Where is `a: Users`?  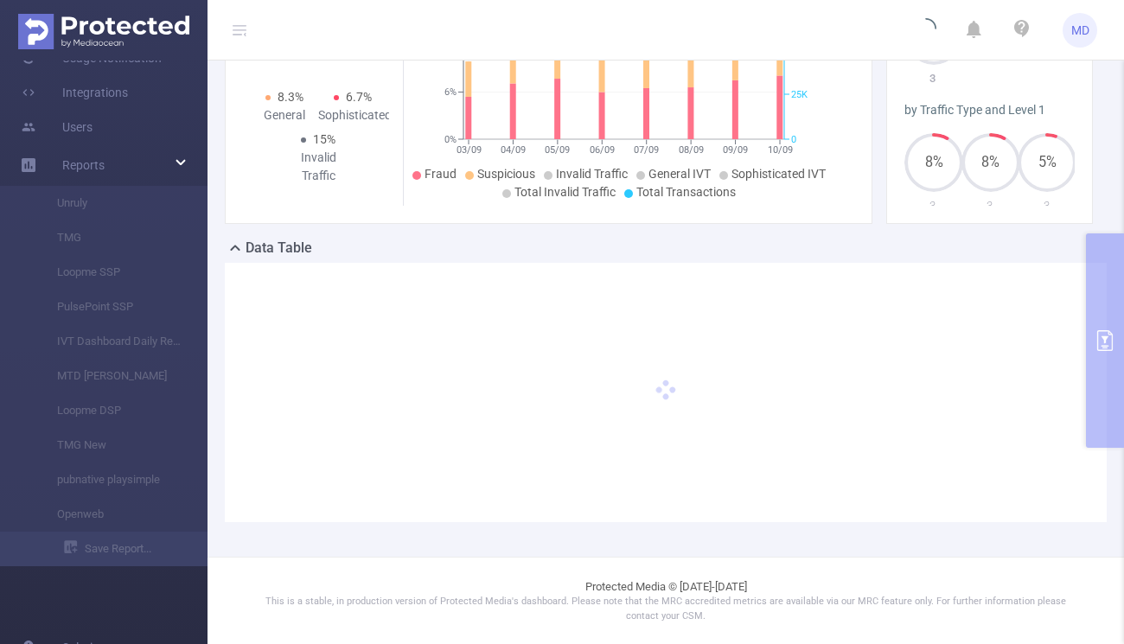 a: Users is located at coordinates (56, 127).